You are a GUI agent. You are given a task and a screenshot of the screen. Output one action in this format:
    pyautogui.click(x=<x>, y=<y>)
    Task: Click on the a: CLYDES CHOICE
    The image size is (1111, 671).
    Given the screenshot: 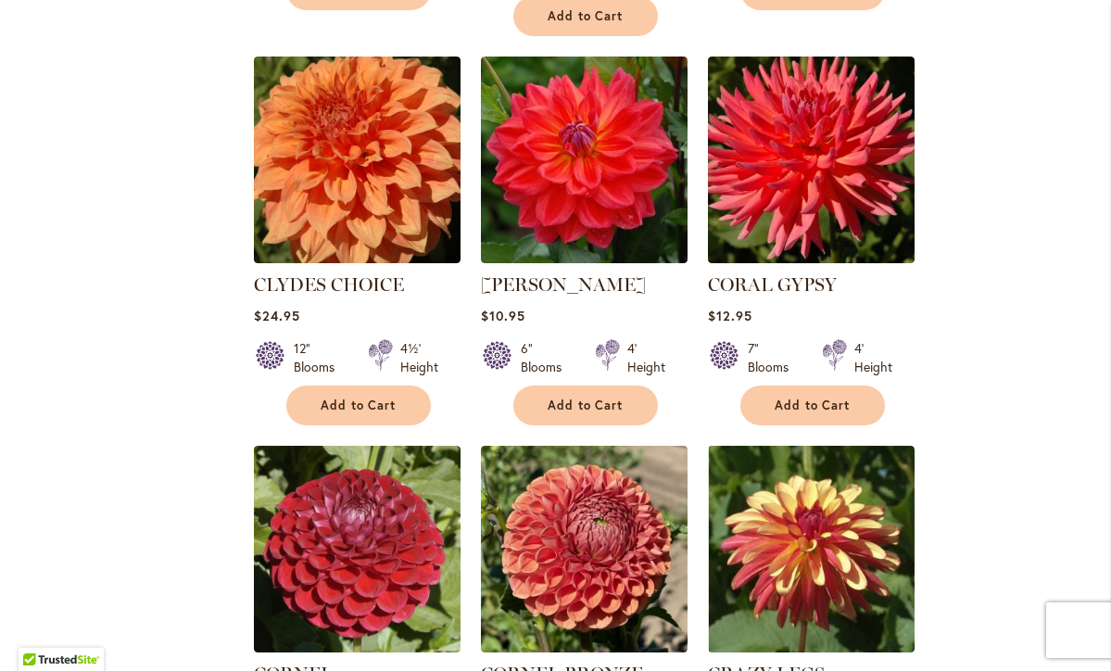 What is the action you would take?
    pyautogui.click(x=329, y=284)
    